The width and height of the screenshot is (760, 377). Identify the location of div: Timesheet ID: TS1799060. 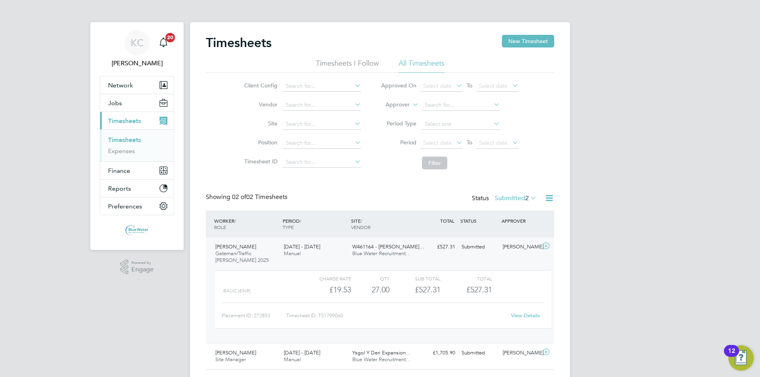
(396, 316).